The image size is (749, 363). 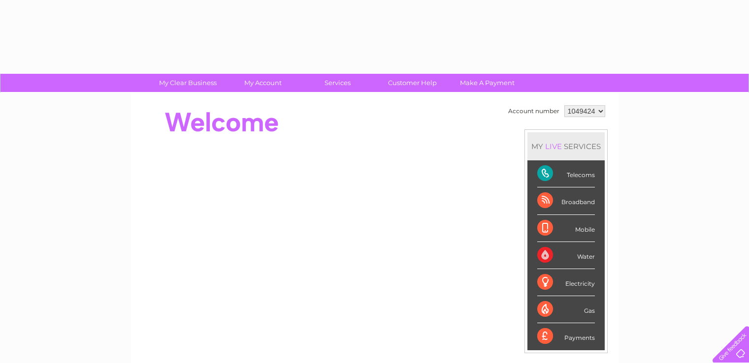 I want to click on div: Mobile, so click(x=566, y=229).